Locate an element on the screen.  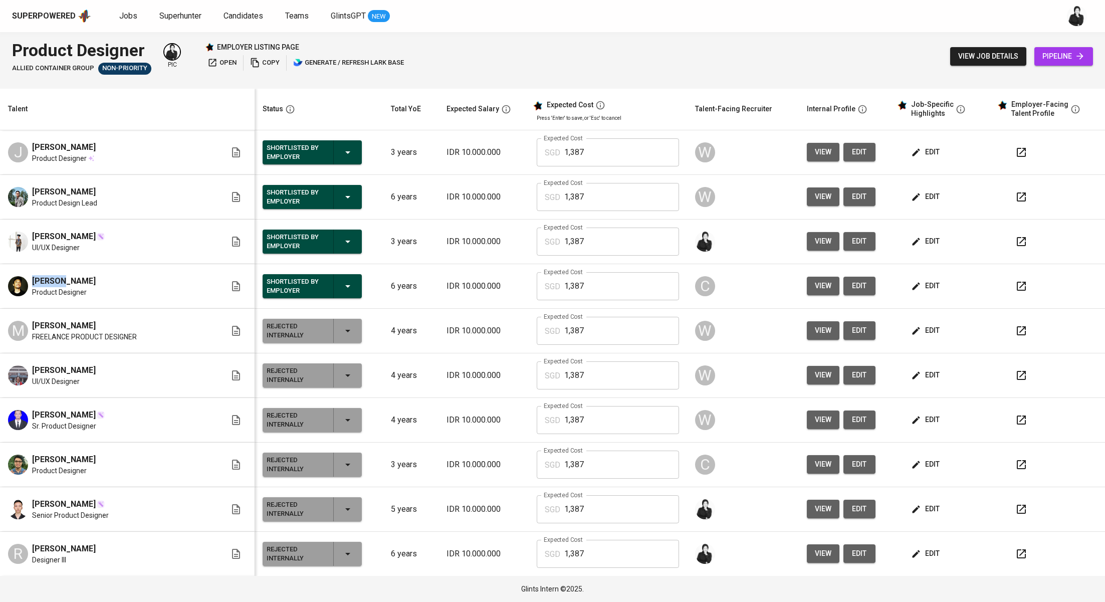
span: Teams is located at coordinates (297, 16).